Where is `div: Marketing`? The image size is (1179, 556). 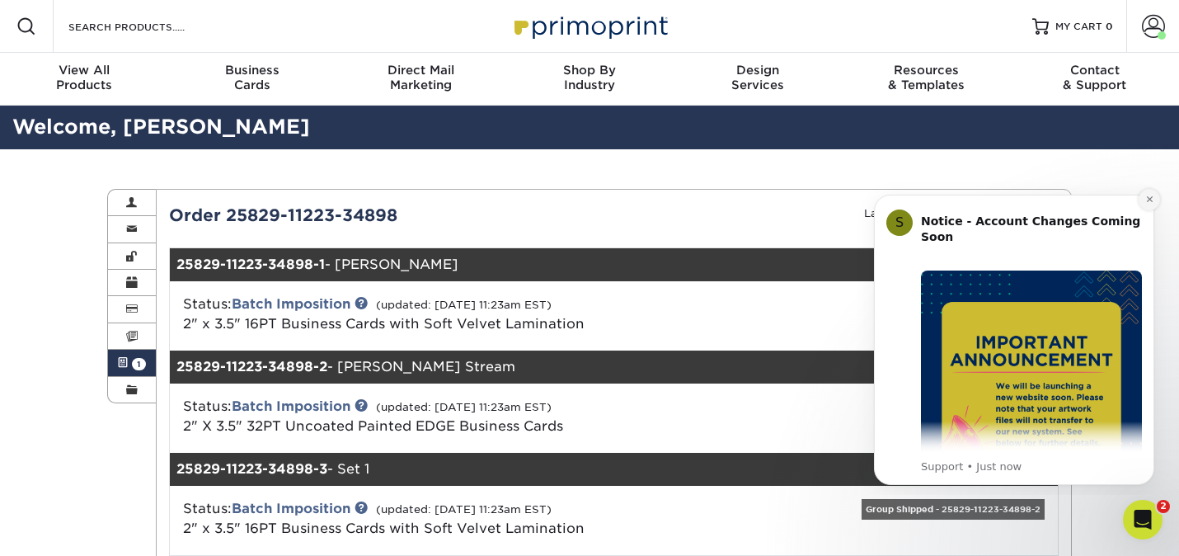 div: Marketing is located at coordinates (421, 77).